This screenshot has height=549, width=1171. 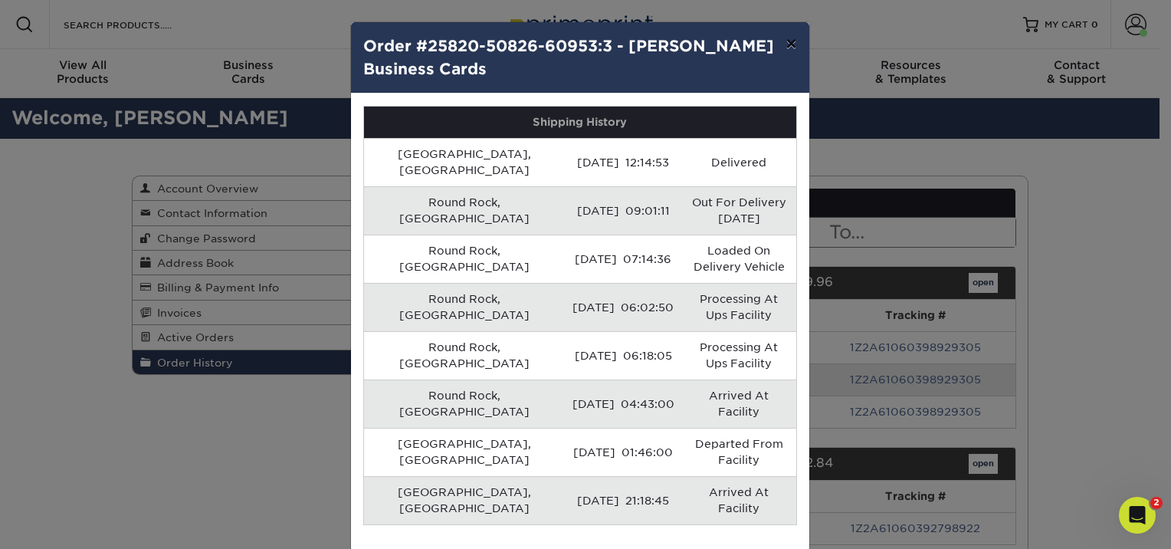 I want to click on td: Departed From Facility, so click(x=739, y=451).